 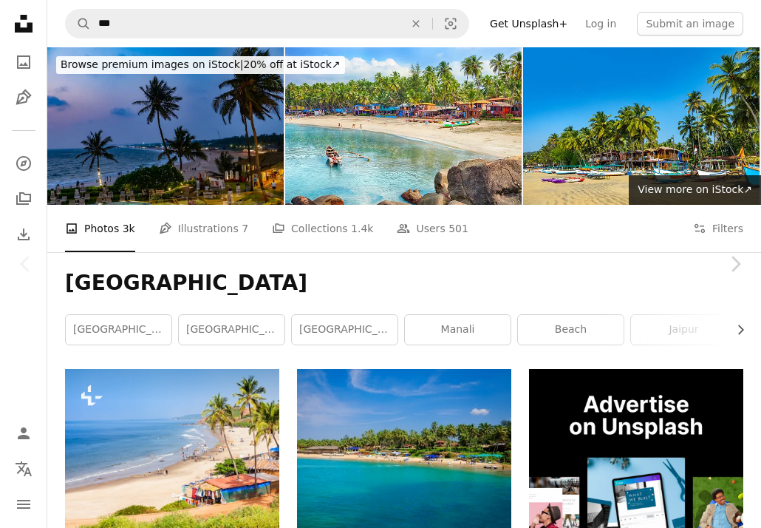 I want to click on span: View more on iStock ↗, so click(x=695, y=189).